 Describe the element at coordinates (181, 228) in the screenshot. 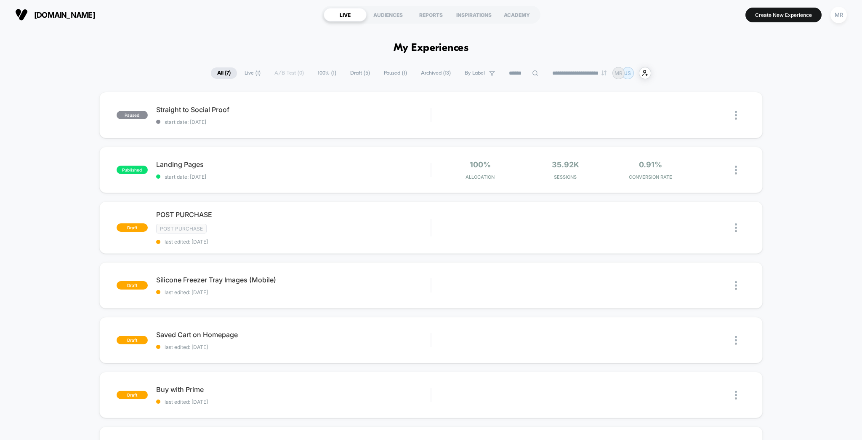

I see `span: Post Purchase` at that location.